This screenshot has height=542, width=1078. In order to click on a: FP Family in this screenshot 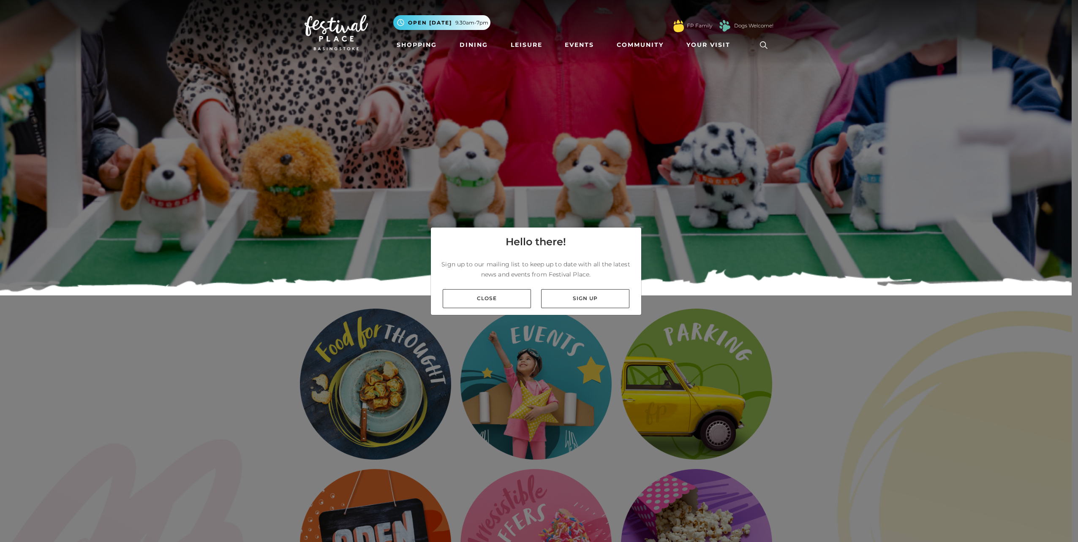, I will do `click(700, 26)`.